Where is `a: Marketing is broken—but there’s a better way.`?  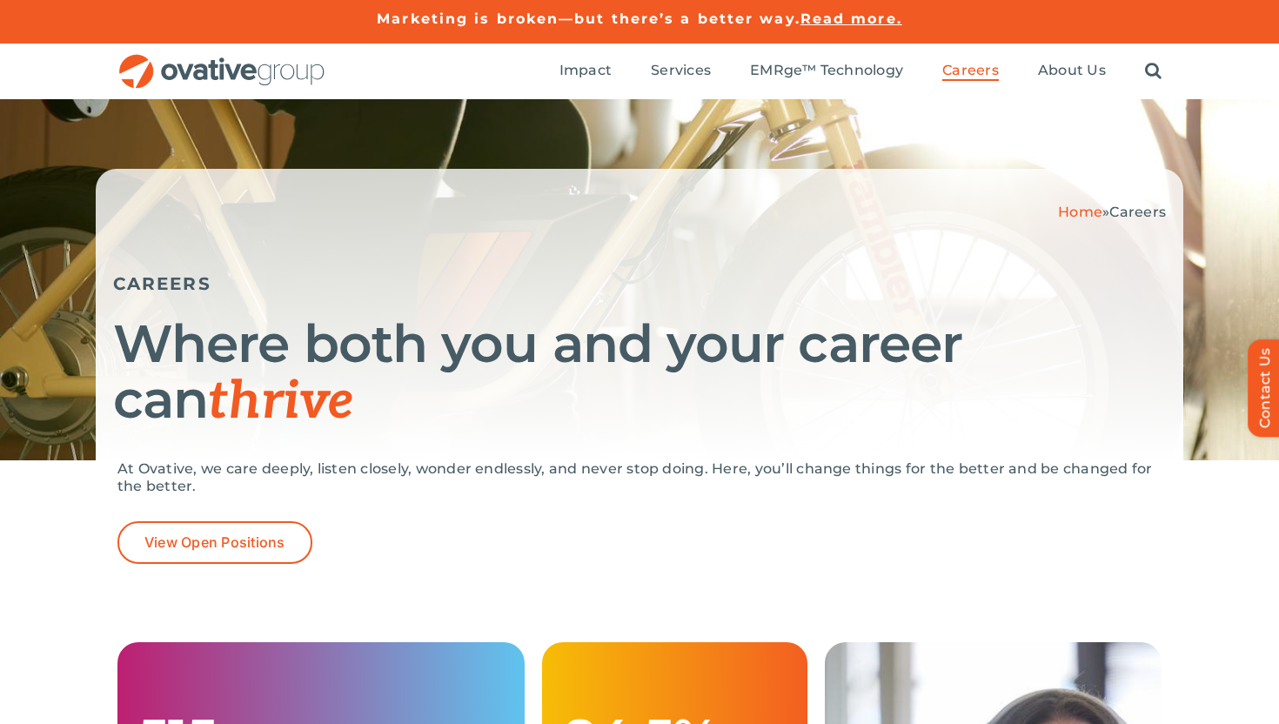 a: Marketing is broken—but there’s a better way. is located at coordinates (588, 18).